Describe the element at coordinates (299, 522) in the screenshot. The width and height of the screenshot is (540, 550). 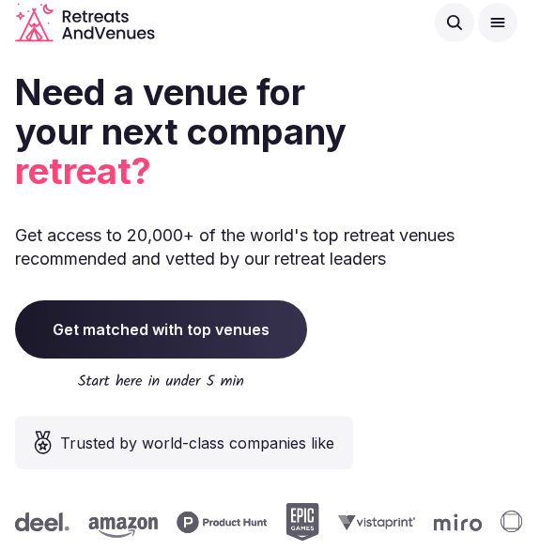
I see `svg: Epic Games company logo` at that location.